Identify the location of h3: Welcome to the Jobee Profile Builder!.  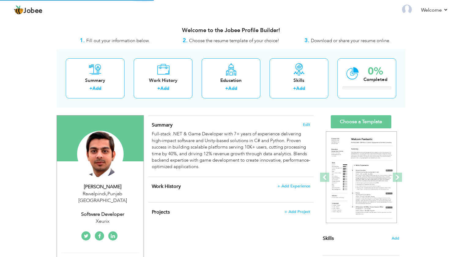
(231, 31).